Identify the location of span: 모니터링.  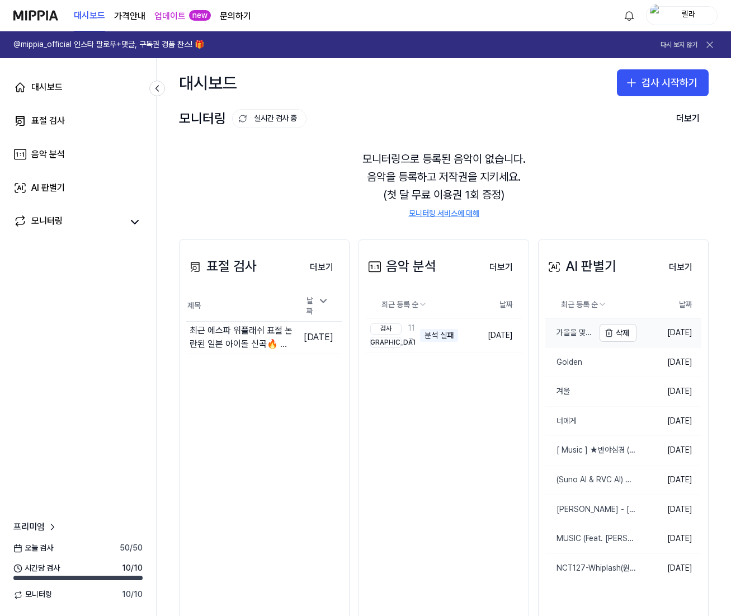
(32, 594).